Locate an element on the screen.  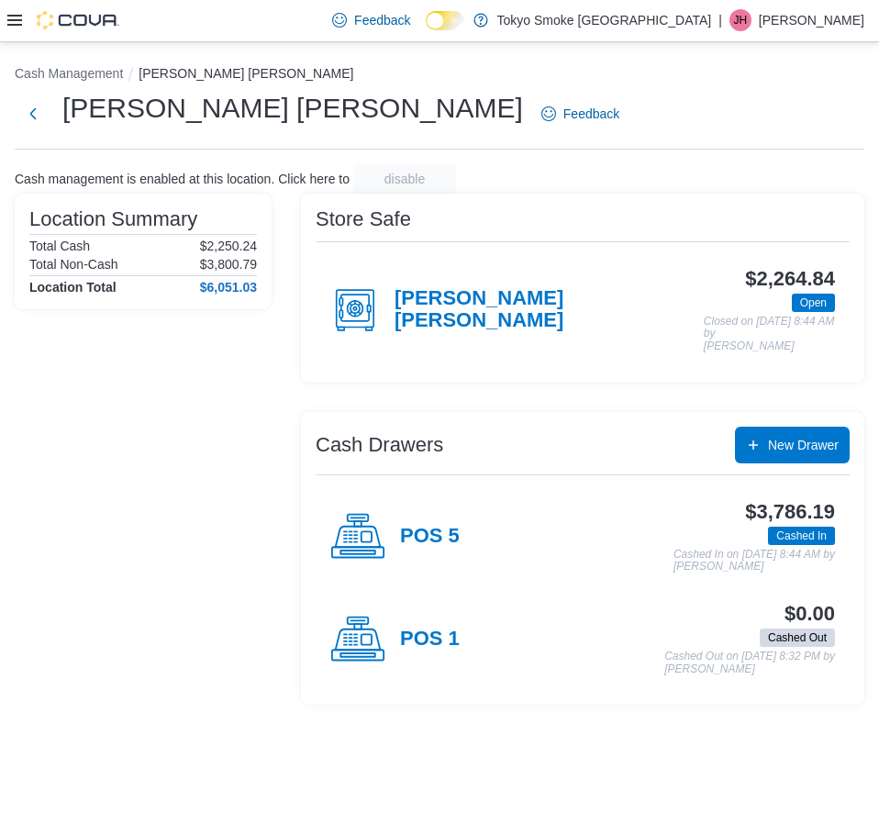
span: JH is located at coordinates (741, 20).